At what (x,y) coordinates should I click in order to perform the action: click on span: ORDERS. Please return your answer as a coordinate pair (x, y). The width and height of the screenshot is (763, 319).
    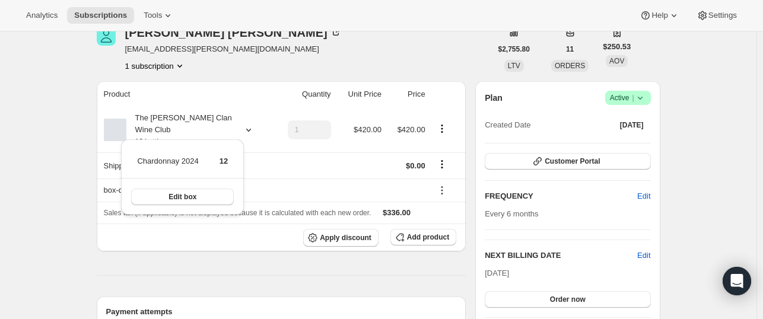
    Looking at the image, I should click on (570, 66).